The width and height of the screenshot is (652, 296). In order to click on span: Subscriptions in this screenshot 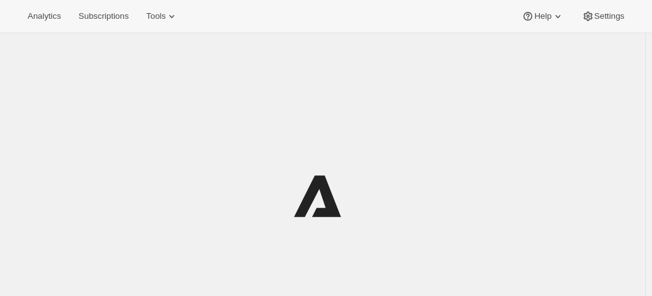, I will do `click(103, 16)`.